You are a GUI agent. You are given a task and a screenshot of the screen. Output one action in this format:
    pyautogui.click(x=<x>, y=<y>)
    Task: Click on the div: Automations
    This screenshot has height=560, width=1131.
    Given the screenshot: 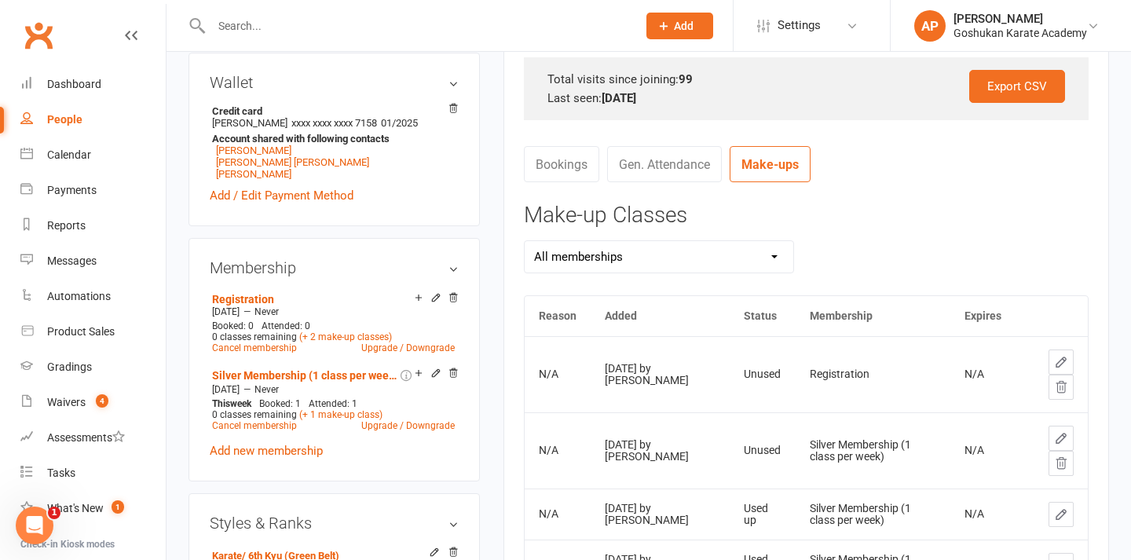 What is the action you would take?
    pyautogui.click(x=79, y=296)
    